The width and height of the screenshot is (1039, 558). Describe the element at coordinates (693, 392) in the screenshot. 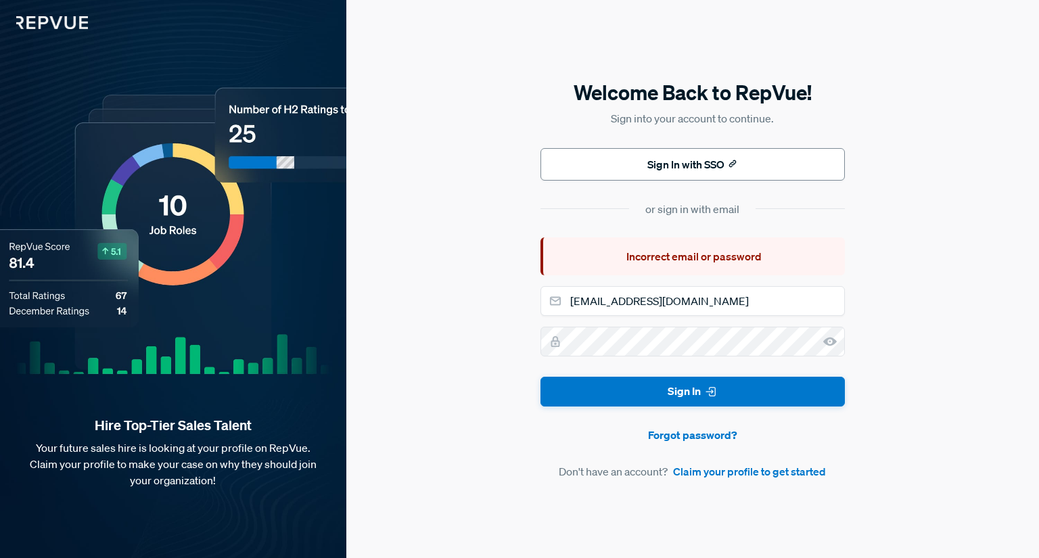

I see `button: Sign In` at that location.